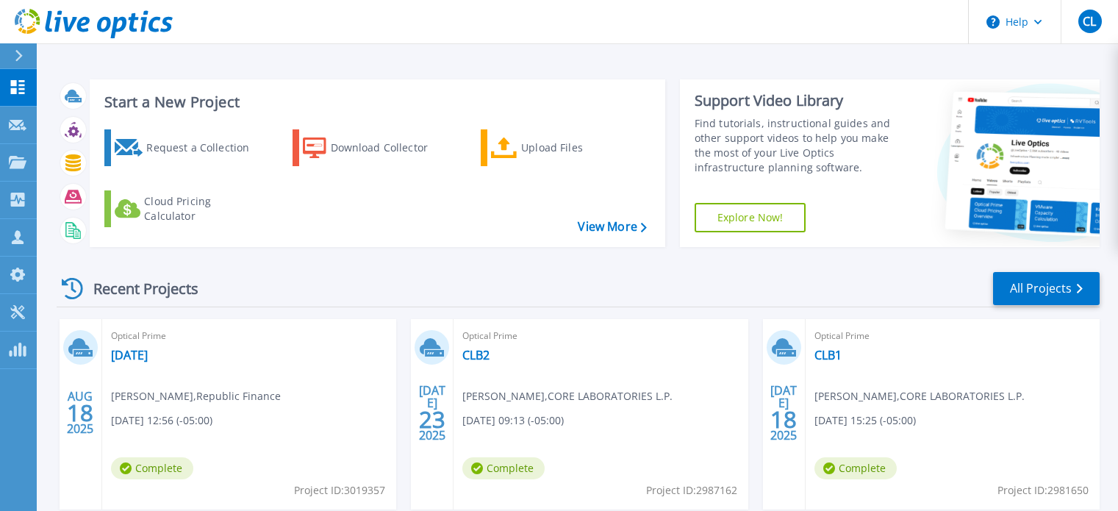  What do you see at coordinates (80, 412) in the screenshot?
I see `div: AUG 2025` at bounding box center [80, 412].